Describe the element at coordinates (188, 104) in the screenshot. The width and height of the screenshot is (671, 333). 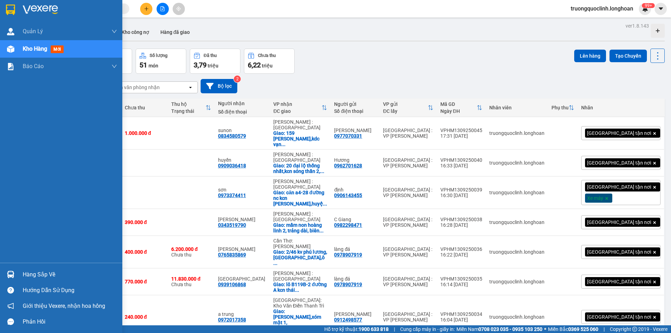
I see `div: Thu hộ` at that location.